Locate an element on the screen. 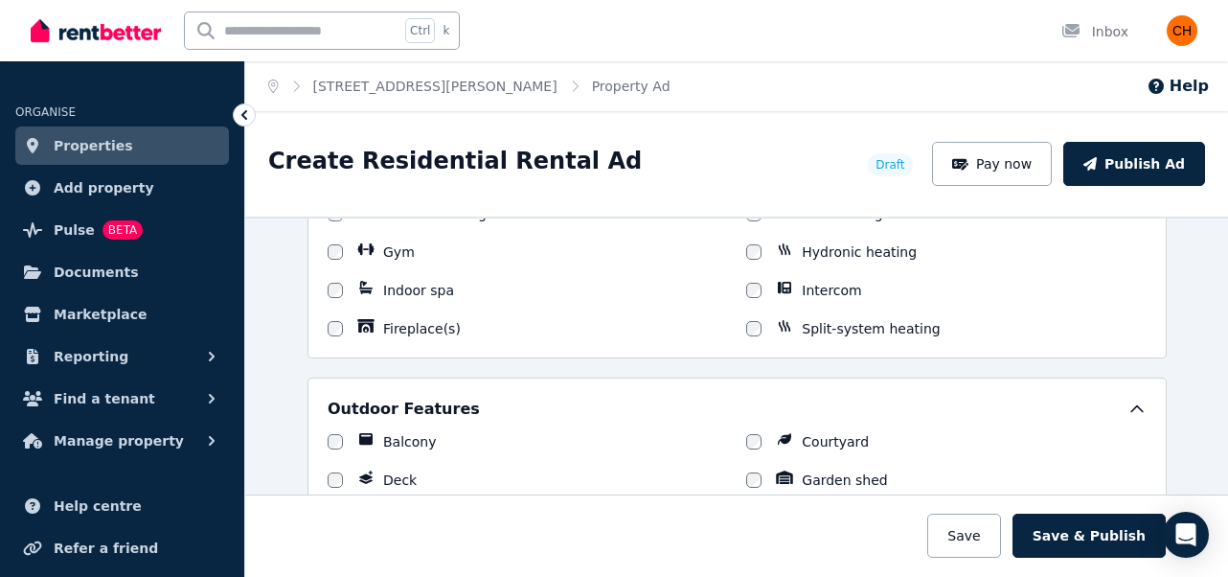 This screenshot has width=1228, height=577. span: Pulse is located at coordinates (74, 230).